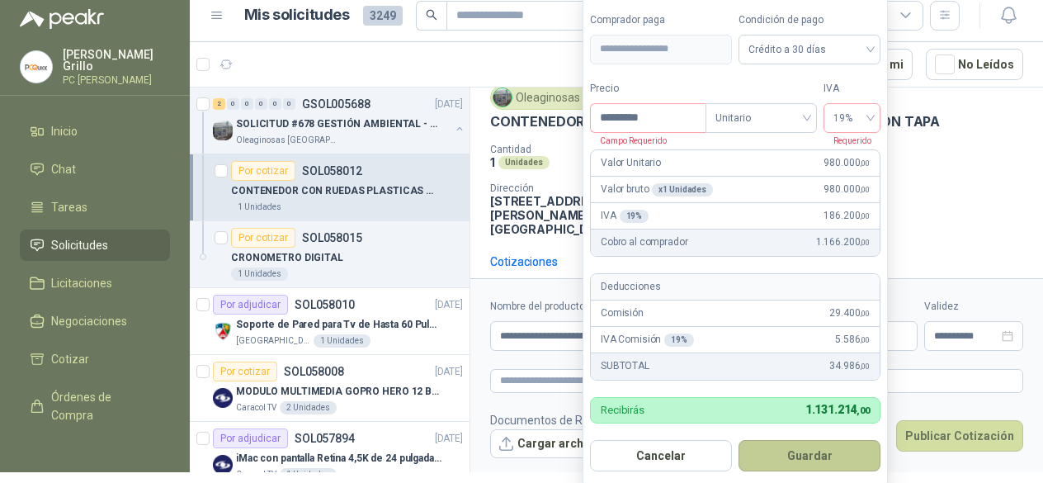  I want to click on p: SOL058010, so click(324, 305).